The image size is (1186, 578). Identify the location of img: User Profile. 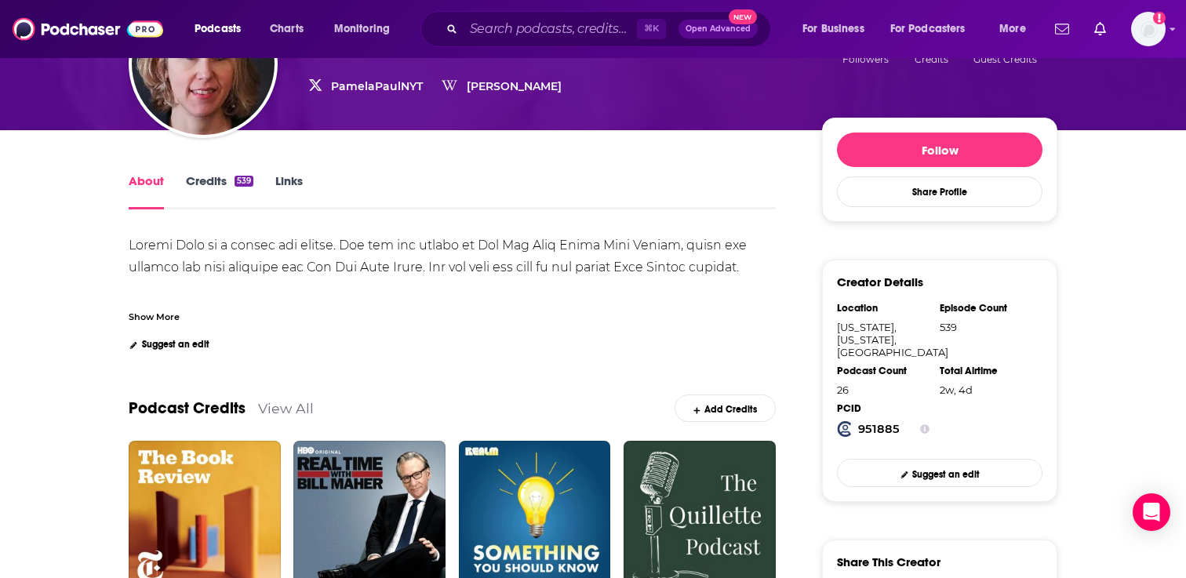
(1148, 29).